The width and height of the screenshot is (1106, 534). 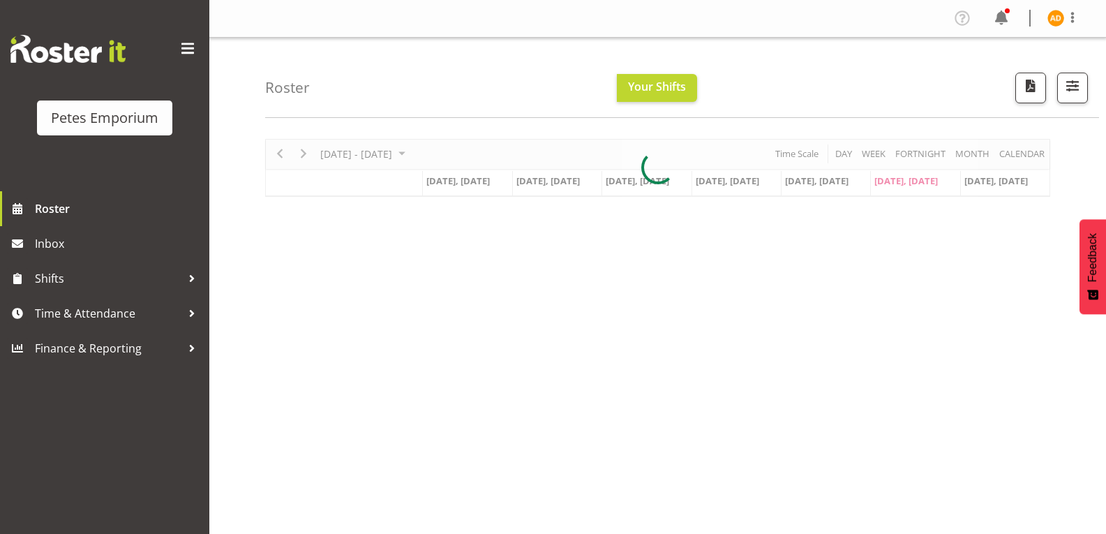 I want to click on span: Your Shifts, so click(x=657, y=87).